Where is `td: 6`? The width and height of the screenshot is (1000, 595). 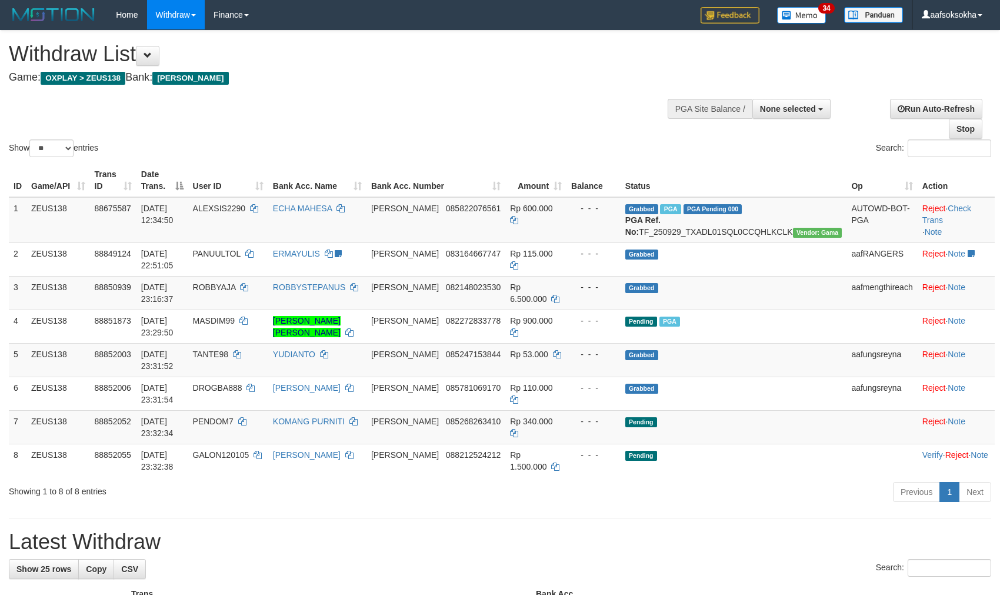 td: 6 is located at coordinates (18, 393).